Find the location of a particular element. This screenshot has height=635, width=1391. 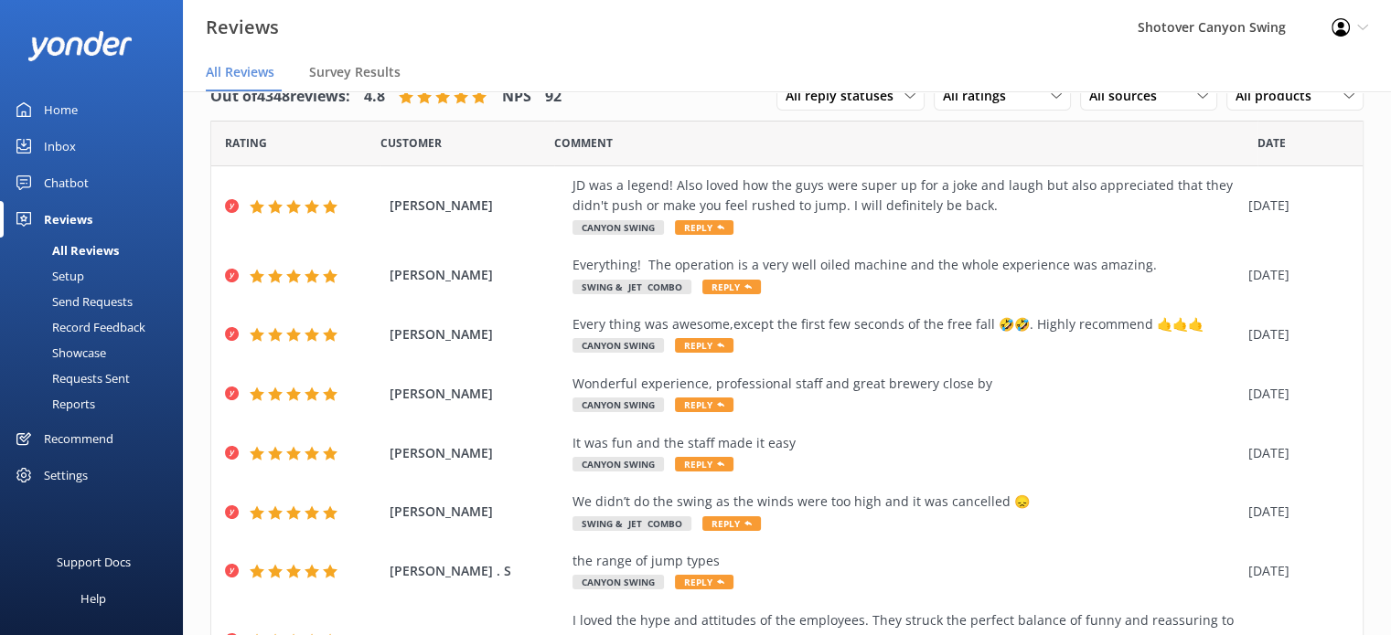

div: Help is located at coordinates (93, 599).